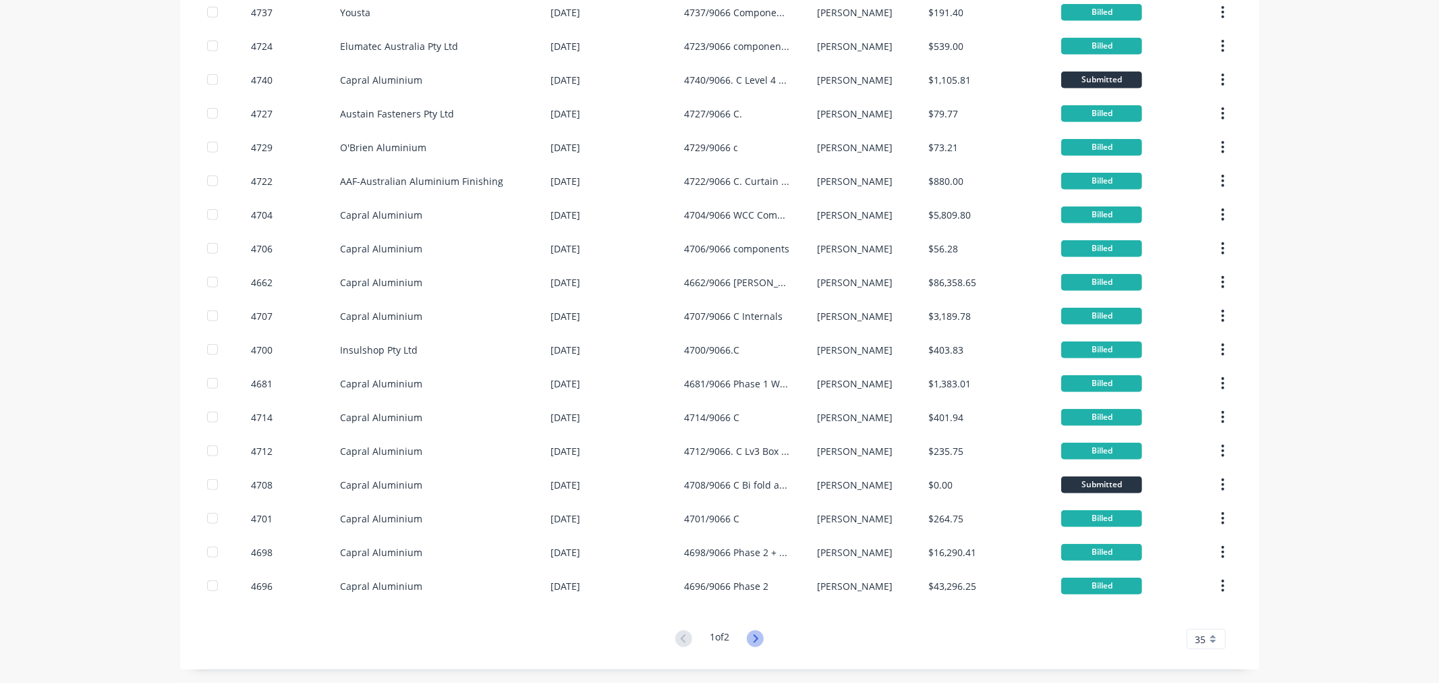 The image size is (1439, 683). What do you see at coordinates (737, 248) in the screenshot?
I see `div: 4706/9066 components` at bounding box center [737, 248].